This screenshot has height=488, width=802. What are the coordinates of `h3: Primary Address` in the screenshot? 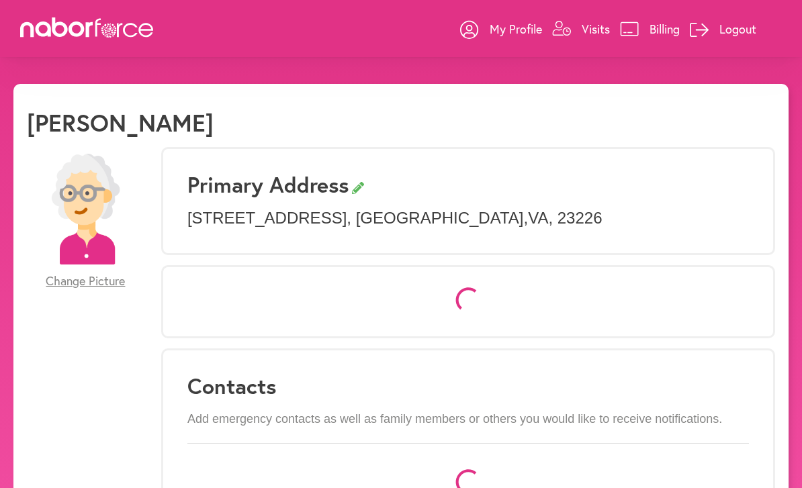 It's located at (468, 185).